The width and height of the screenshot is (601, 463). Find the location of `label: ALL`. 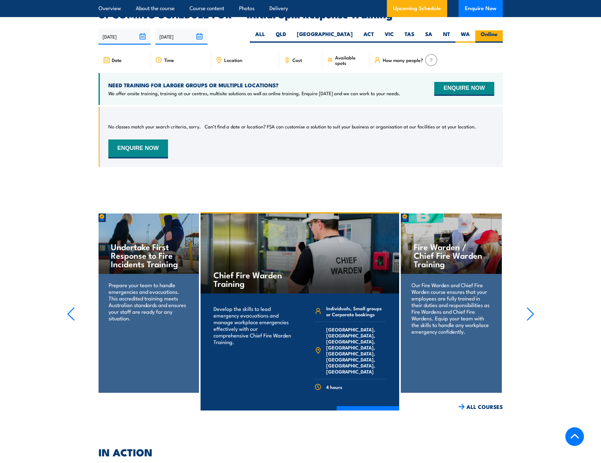

label: ALL is located at coordinates (260, 36).